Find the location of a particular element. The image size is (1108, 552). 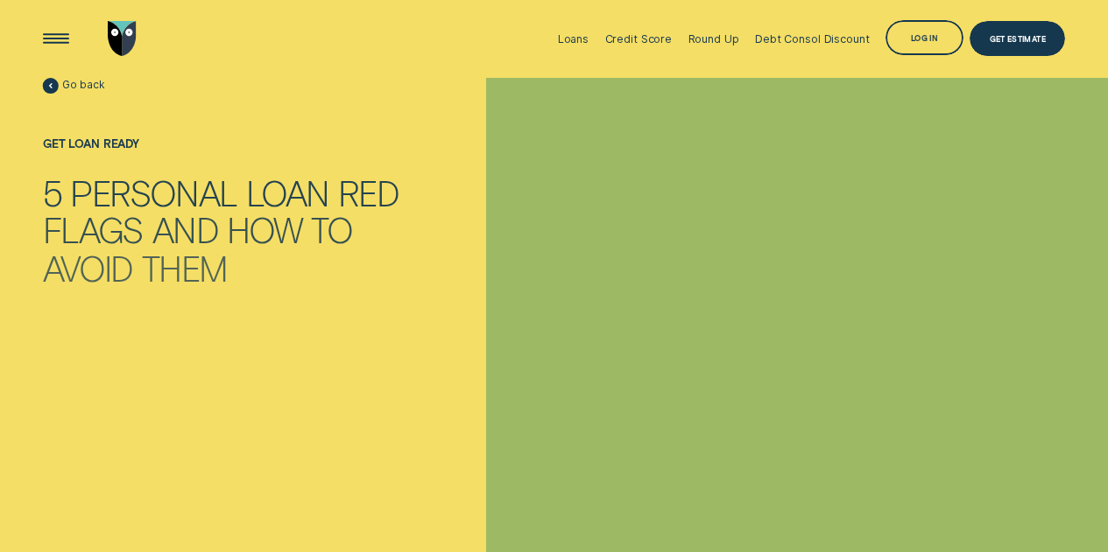

div: Round Up is located at coordinates (714, 39).